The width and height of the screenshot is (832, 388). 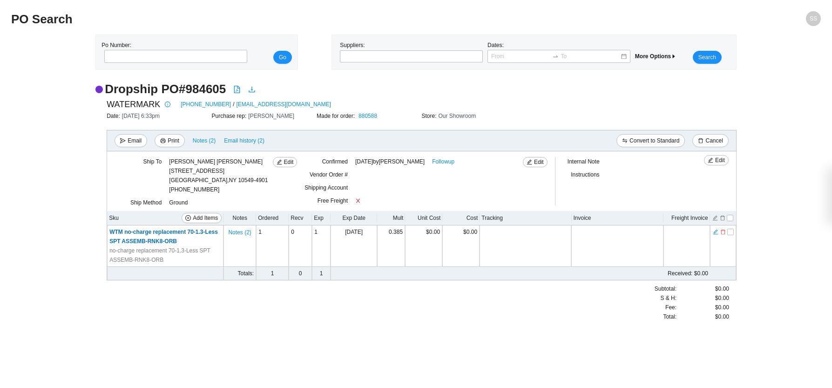 I want to click on span: Free Freight, so click(x=332, y=201).